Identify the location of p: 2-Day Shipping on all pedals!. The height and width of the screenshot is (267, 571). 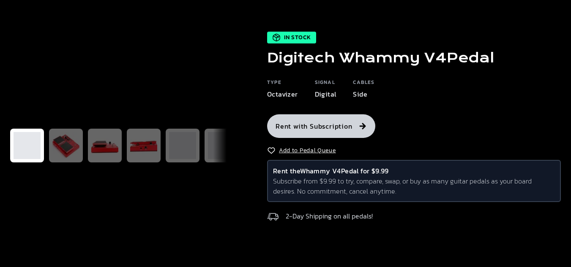
(329, 216).